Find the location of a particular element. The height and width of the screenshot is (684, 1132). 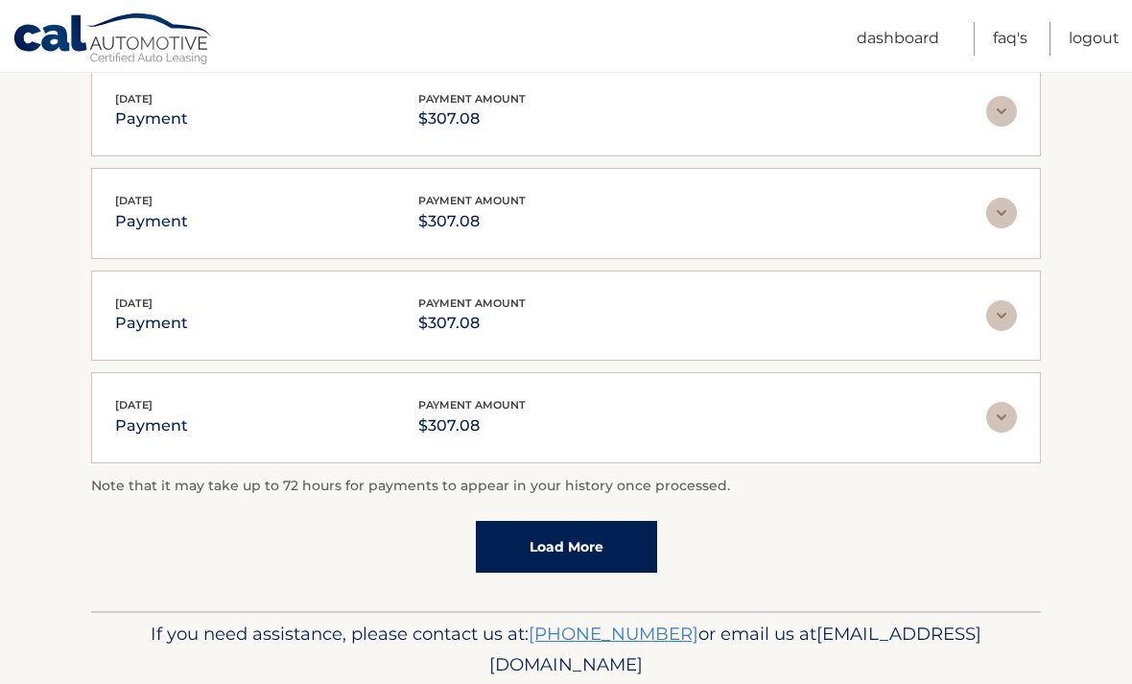

p: If you need assistance, please contact us at: or email us at is located at coordinates (566, 650).